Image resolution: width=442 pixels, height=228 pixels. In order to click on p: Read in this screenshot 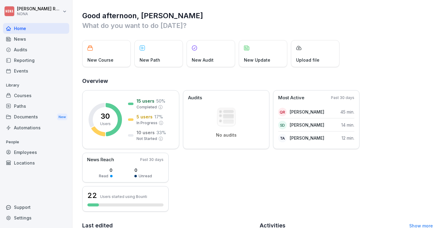, I will do `click(104, 176)`.